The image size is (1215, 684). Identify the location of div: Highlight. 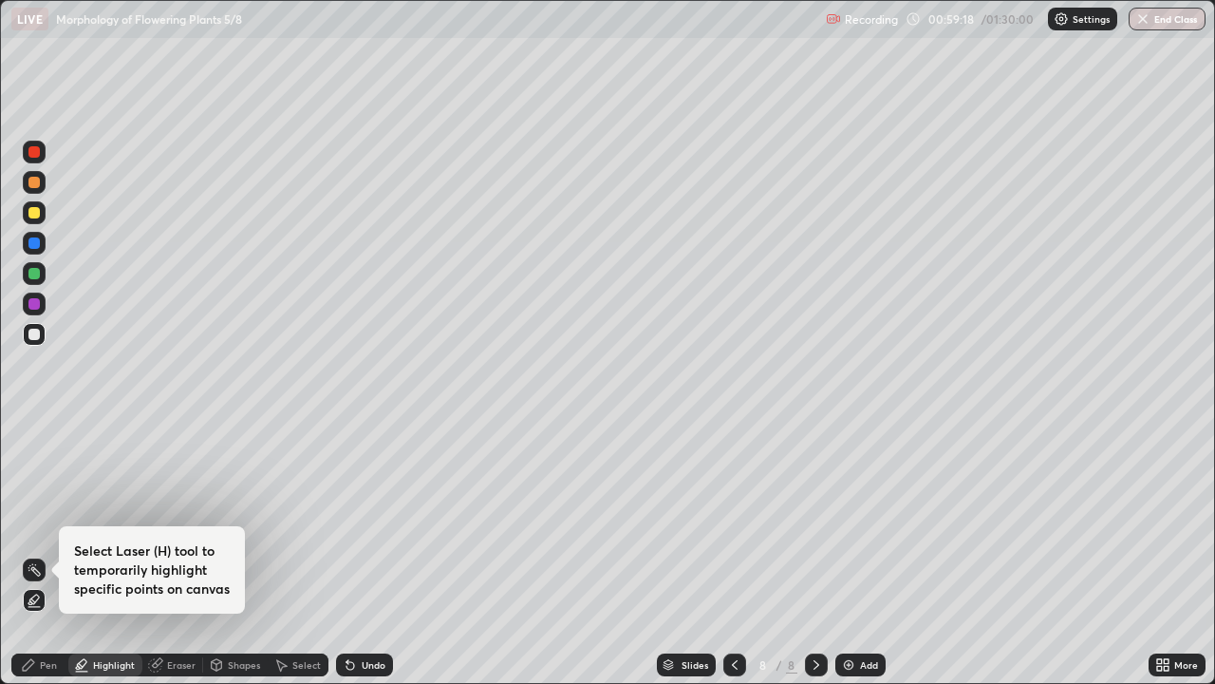
(114, 665).